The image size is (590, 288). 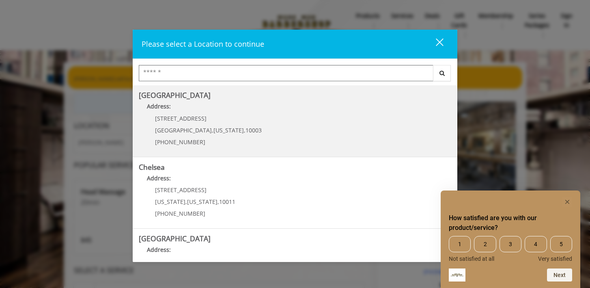 I want to click on span: 4, so click(x=535, y=244).